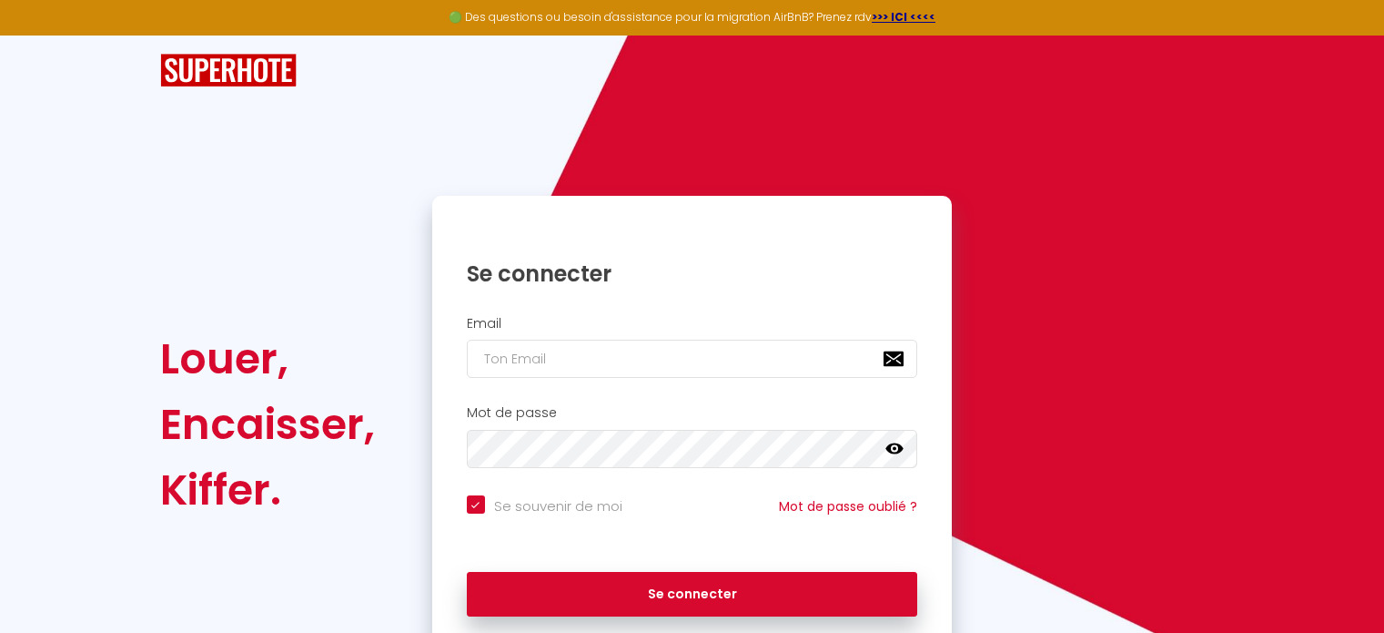 The height and width of the screenshot is (633, 1384). What do you see at coordinates (848, 506) in the screenshot?
I see `a: Mot de passe oublié ?` at bounding box center [848, 506].